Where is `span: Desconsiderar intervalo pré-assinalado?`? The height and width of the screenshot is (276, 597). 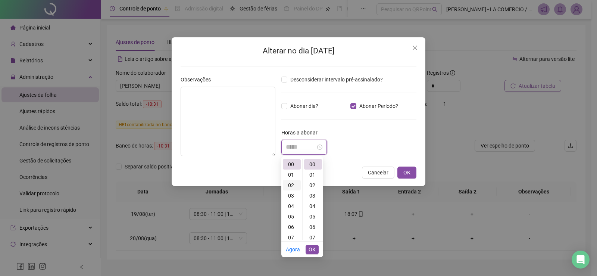
span: Desconsiderar intervalo pré-assinalado? is located at coordinates (337, 79).